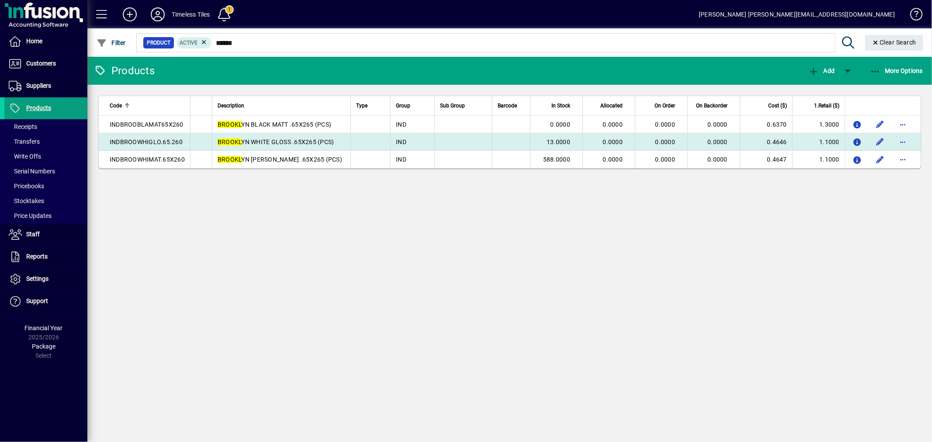 The image size is (932, 442). Describe the element at coordinates (38, 108) in the screenshot. I see `span: Products` at that location.